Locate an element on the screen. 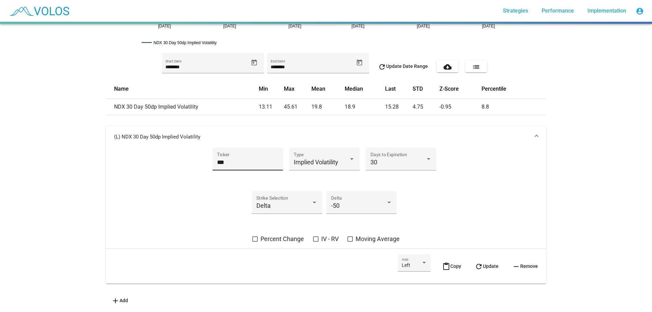 This screenshot has width=652, height=312. button: Copy is located at coordinates (452, 266).